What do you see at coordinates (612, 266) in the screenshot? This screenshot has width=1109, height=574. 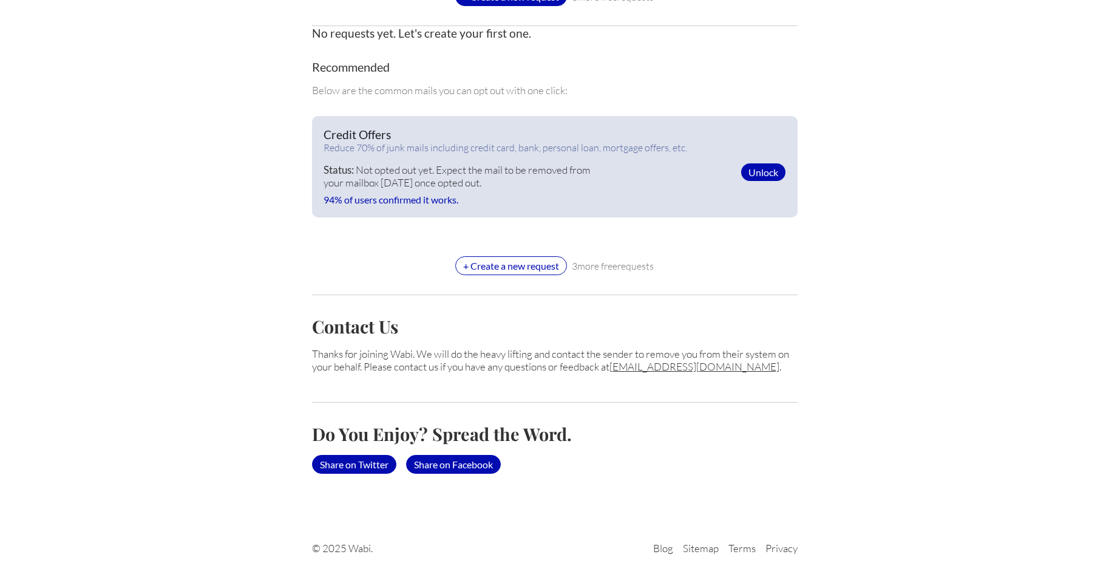 I see `span: 3 more free requests` at bounding box center [612, 266].